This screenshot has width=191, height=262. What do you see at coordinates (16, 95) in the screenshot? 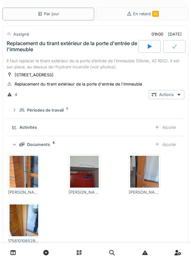
I see `div: 4` at bounding box center [16, 95].